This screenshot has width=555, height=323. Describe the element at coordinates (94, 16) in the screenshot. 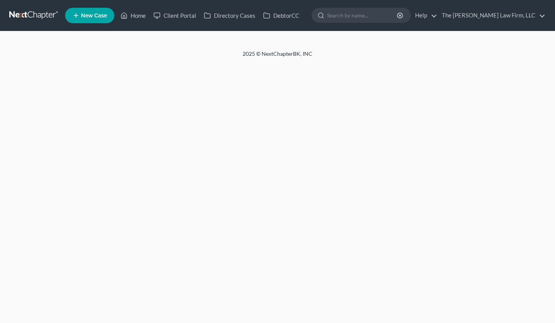

I see `span: New Case` at that location.